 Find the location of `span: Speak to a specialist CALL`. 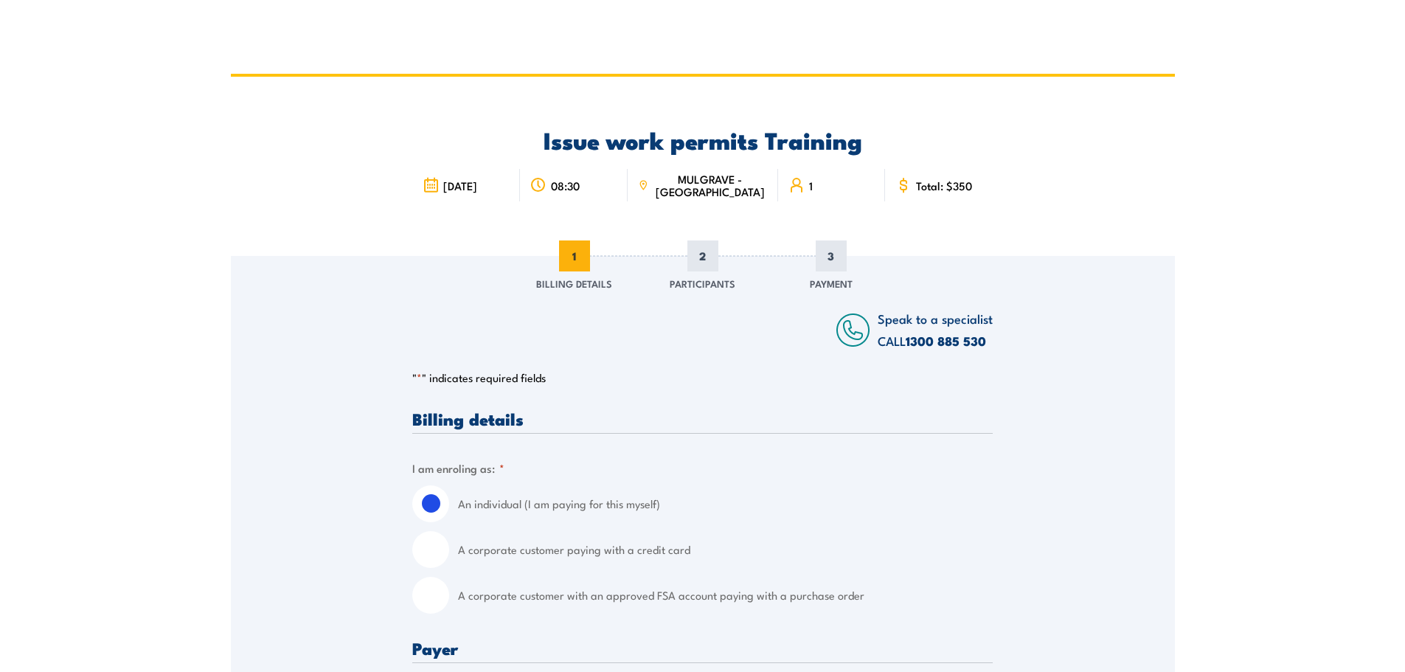

span: Speak to a specialist CALL is located at coordinates (935, 329).